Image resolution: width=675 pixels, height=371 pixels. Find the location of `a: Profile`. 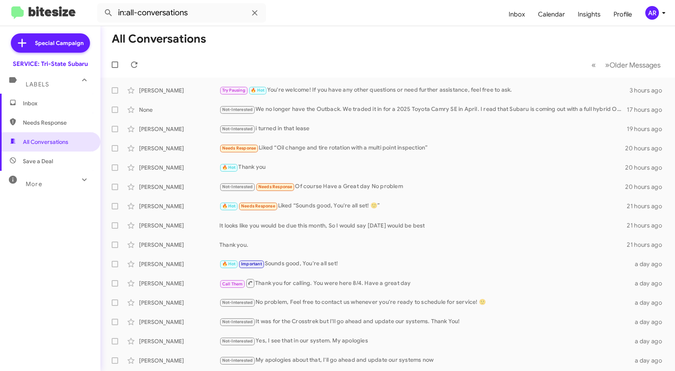

a: Profile is located at coordinates (623, 14).